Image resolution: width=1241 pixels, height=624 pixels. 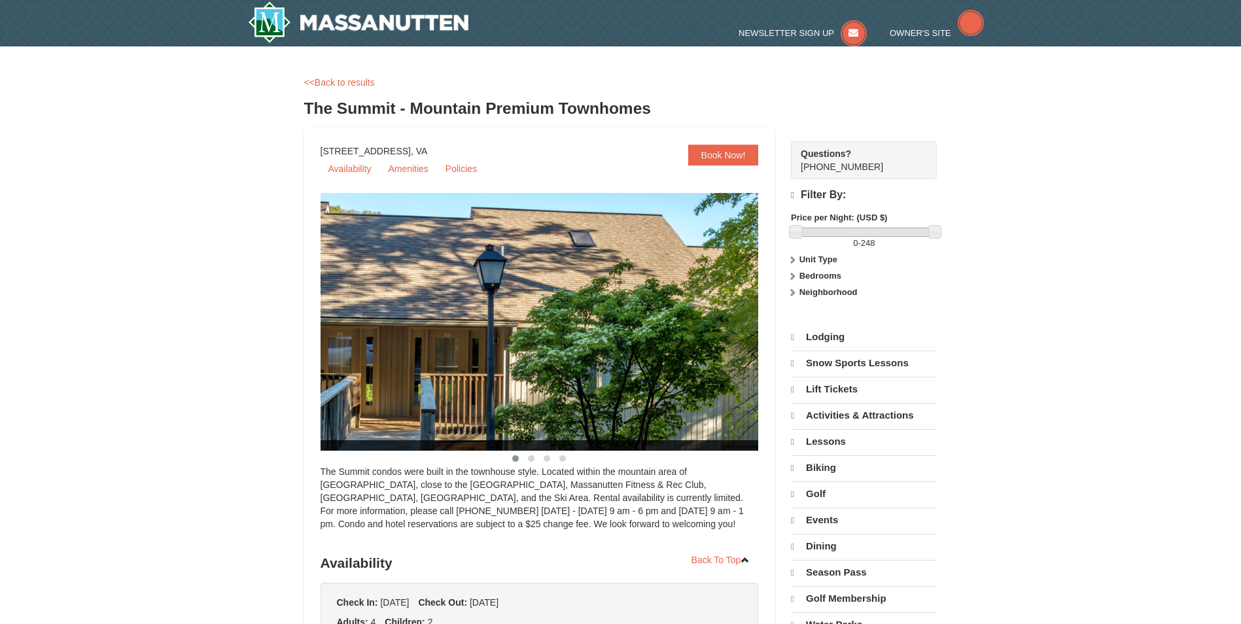 What do you see at coordinates (855, 243) in the screenshot?
I see `span: 0` at bounding box center [855, 243].